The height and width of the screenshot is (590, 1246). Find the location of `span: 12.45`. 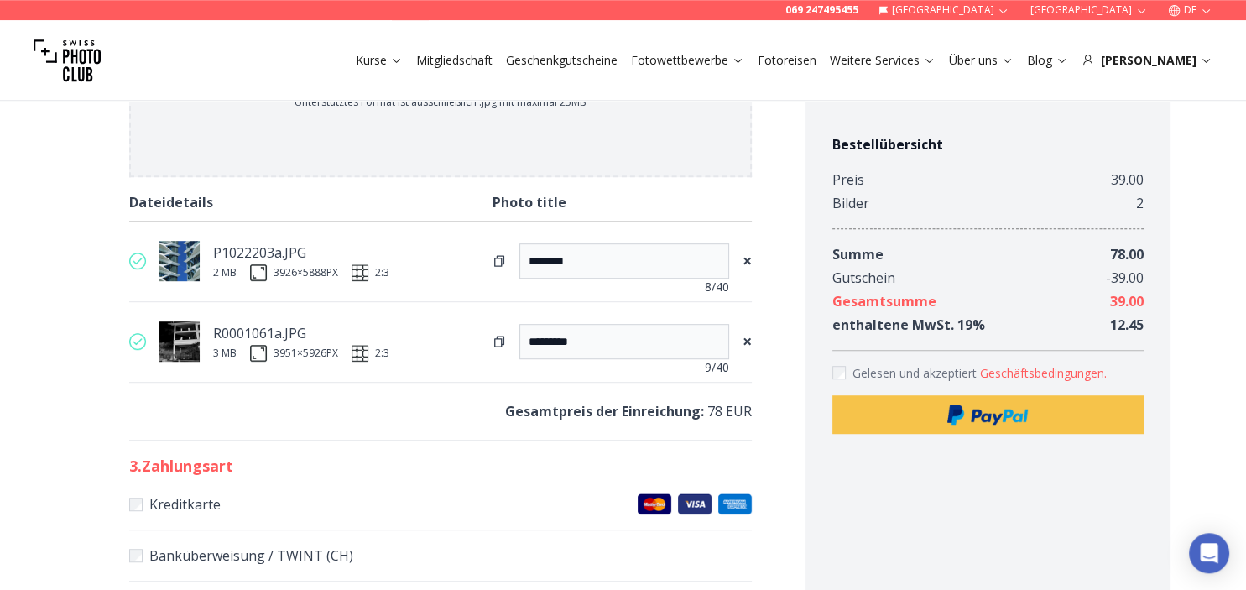

span: 12.45 is located at coordinates (1126, 325).